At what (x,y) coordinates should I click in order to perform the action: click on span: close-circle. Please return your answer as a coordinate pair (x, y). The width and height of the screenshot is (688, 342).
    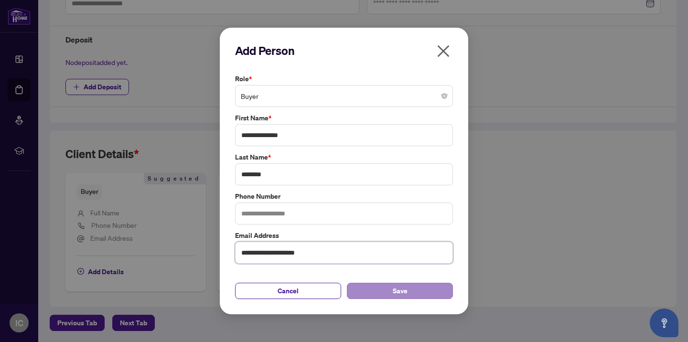
    Looking at the image, I should click on (444, 96).